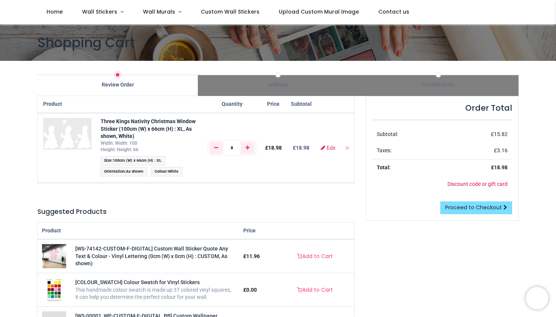 Image resolution: width=556 pixels, height=317 pixels. What do you see at coordinates (383, 168) in the screenshot?
I see `strong: Total:` at bounding box center [383, 168].